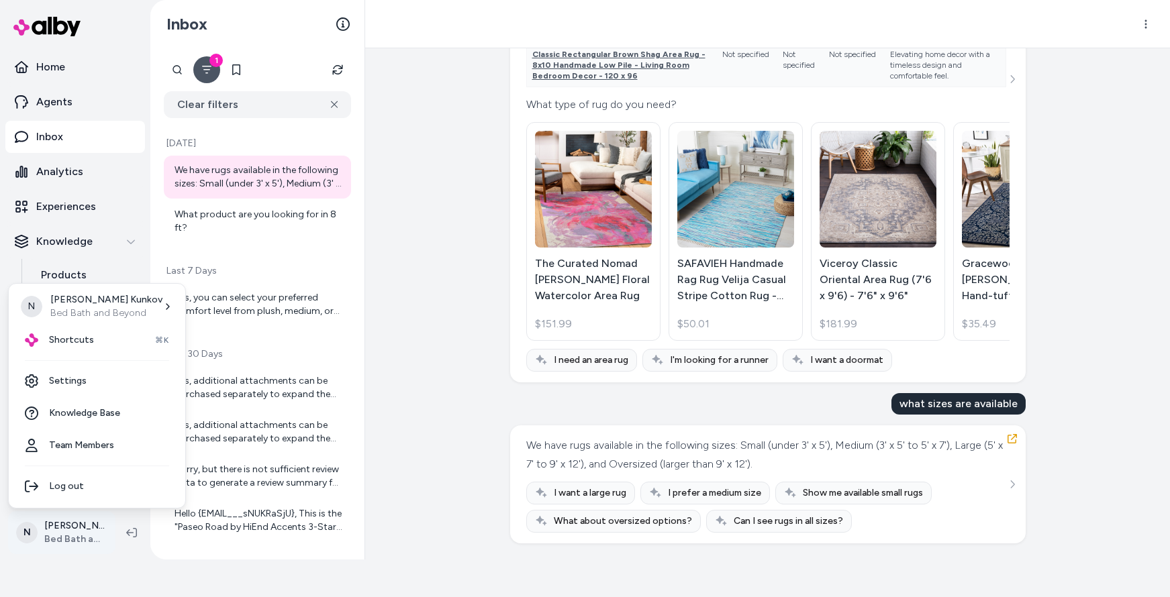 The height and width of the screenshot is (597, 1170). What do you see at coordinates (97, 446) in the screenshot?
I see `a: Team Members` at bounding box center [97, 446].